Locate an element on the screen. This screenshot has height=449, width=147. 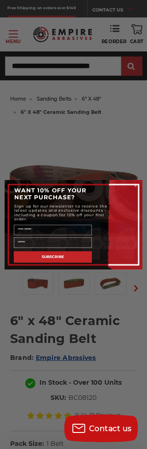
span: WANT 10% OFF YOUR NEXT PURCHASE? is located at coordinates (50, 193).